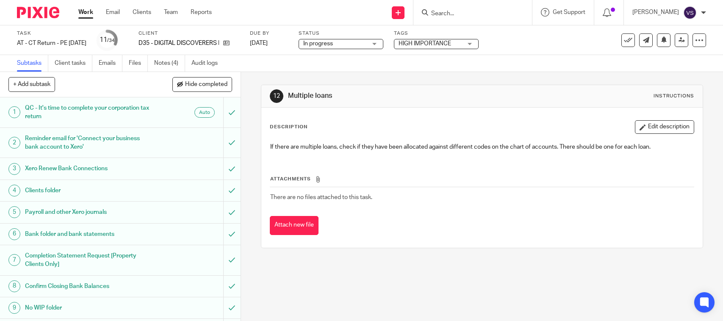 Image resolution: width=723 pixels, height=321 pixels. I want to click on h1: Clients folder, so click(88, 191).